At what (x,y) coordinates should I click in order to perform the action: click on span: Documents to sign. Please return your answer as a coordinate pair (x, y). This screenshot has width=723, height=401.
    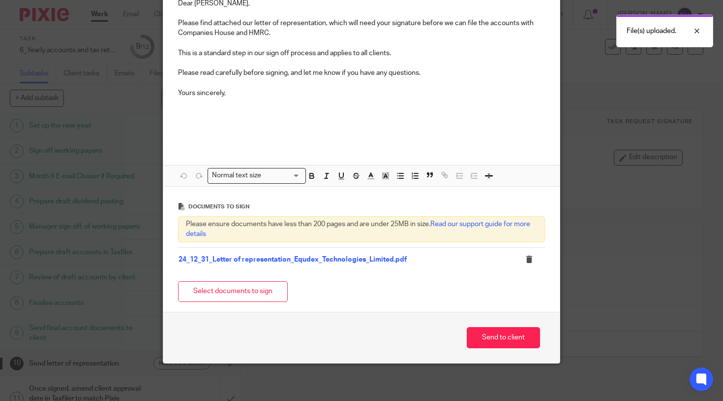
    Looking at the image, I should click on (219, 206).